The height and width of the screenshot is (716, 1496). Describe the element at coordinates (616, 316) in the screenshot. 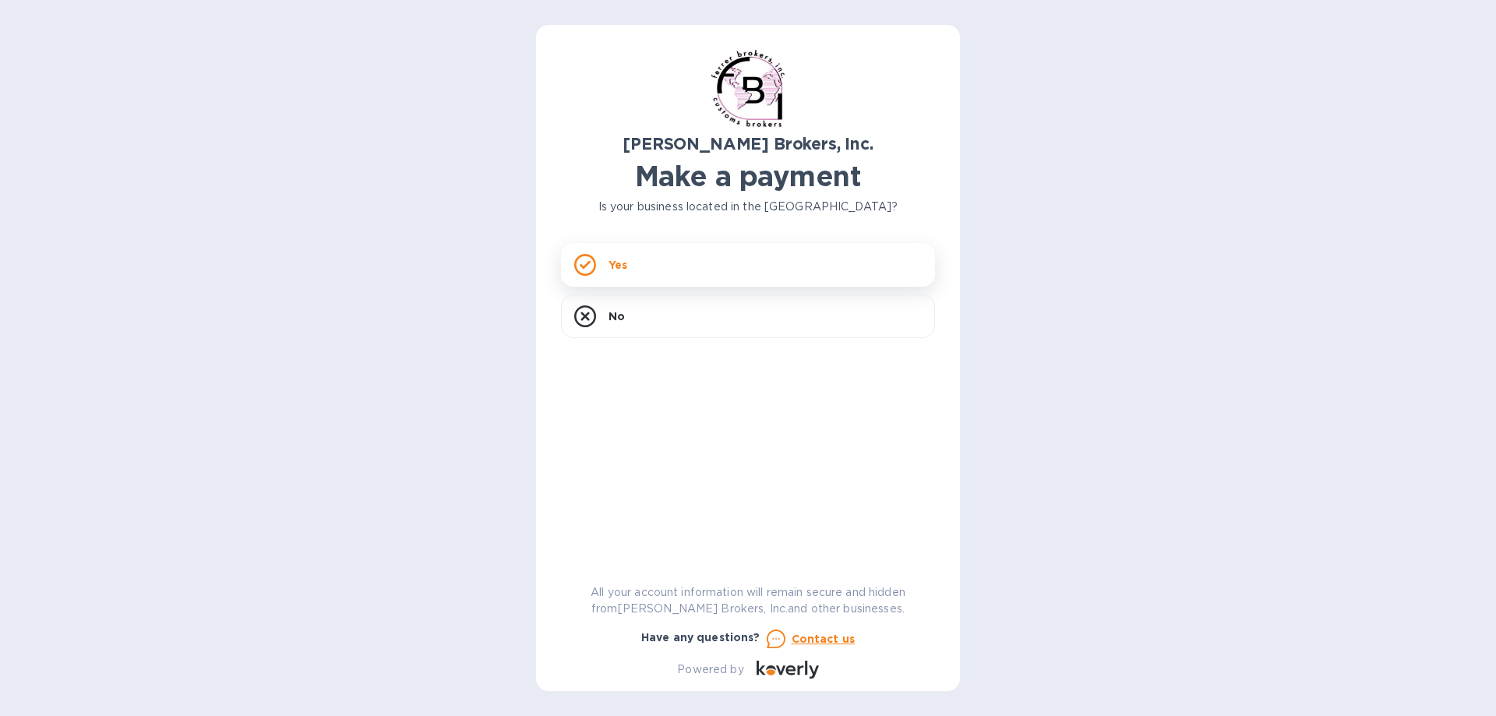

I see `p: No` at that location.